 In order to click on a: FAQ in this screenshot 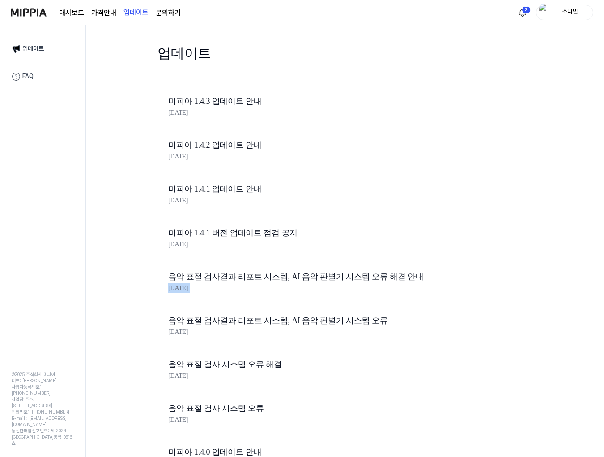, I will do `click(43, 77)`.